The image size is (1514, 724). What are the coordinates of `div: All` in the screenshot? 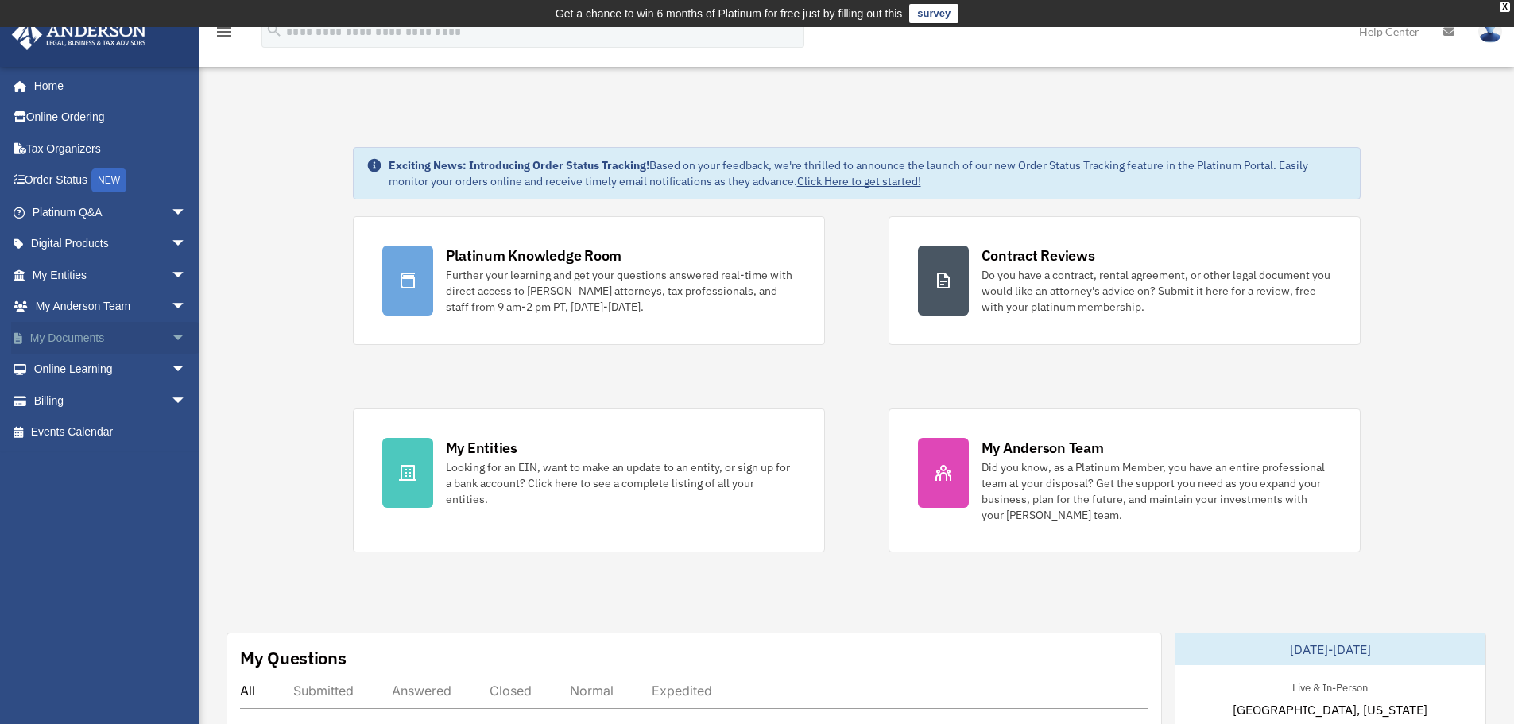 It's located at (247, 691).